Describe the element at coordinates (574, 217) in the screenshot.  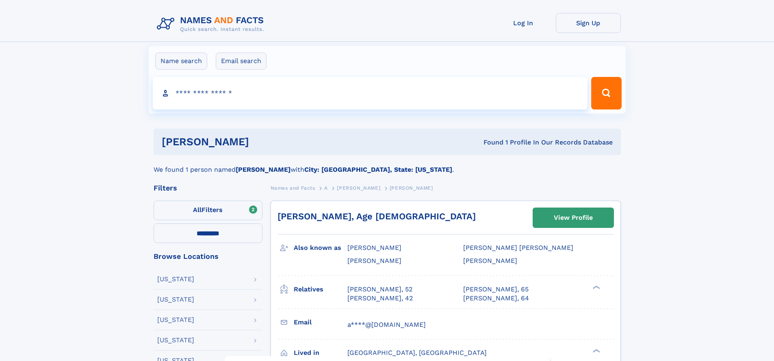
I see `div: View Profile` at that location.